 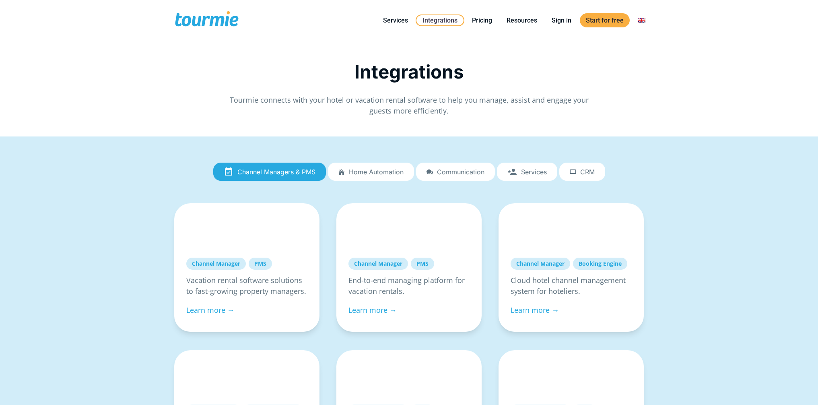 I want to click on a: Start for free, so click(x=605, y=20).